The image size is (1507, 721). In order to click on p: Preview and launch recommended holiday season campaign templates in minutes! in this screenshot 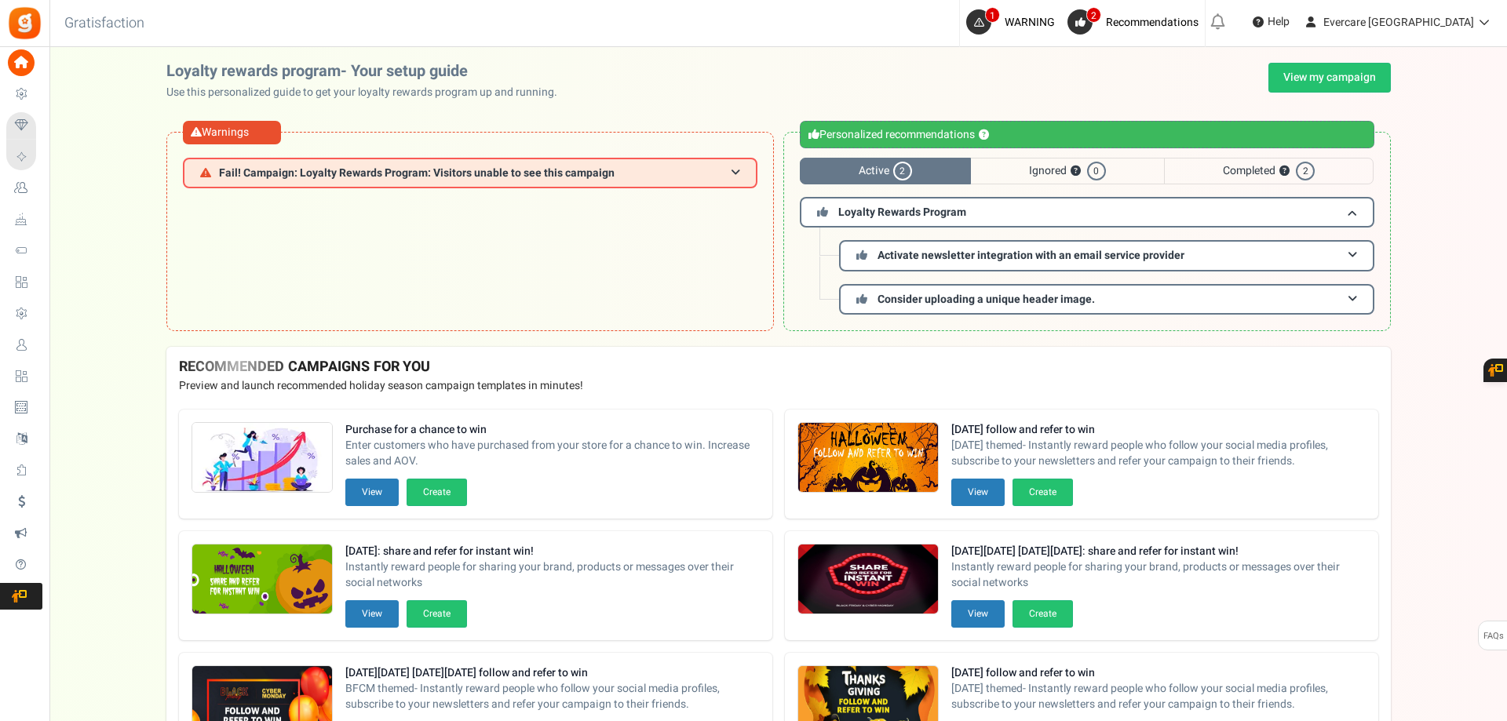, I will do `click(778, 386)`.